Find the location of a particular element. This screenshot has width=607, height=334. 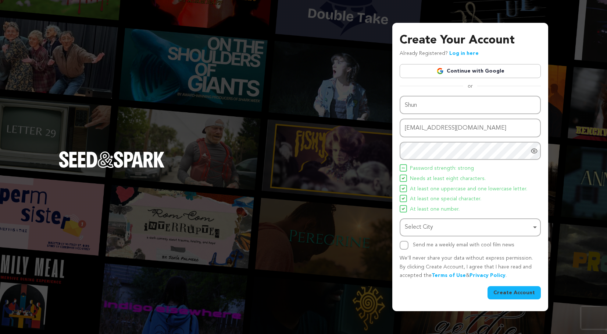

h3: Create Your Account is located at coordinates (470, 40).